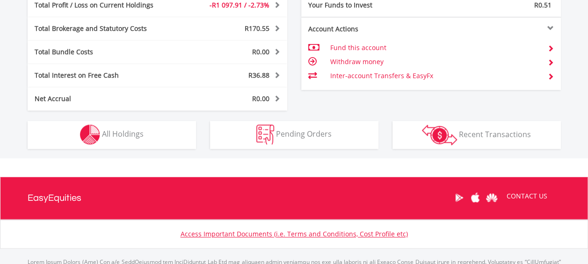 Image resolution: width=588 pixels, height=264 pixels. Describe the element at coordinates (259, 75) in the screenshot. I see `span: R36.88` at that location.